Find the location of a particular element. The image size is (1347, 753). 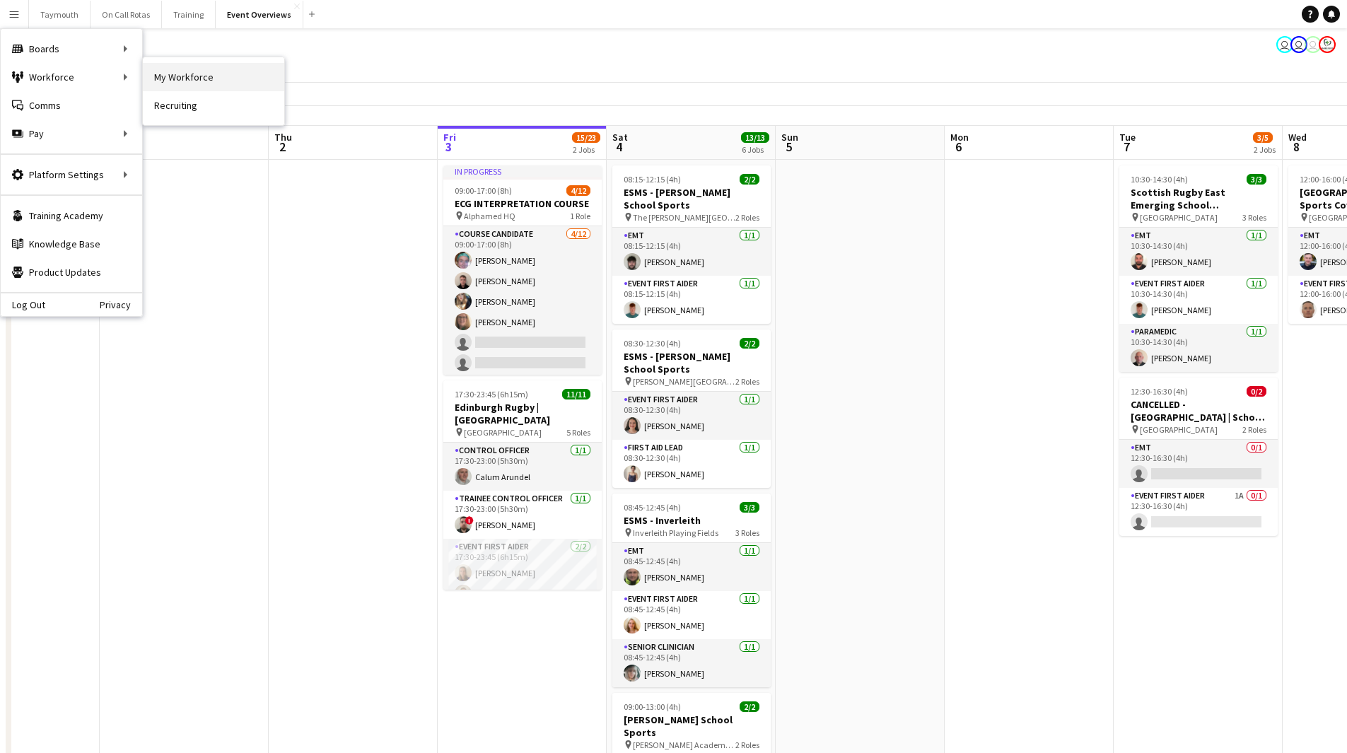

button: Training is located at coordinates (189, 14).